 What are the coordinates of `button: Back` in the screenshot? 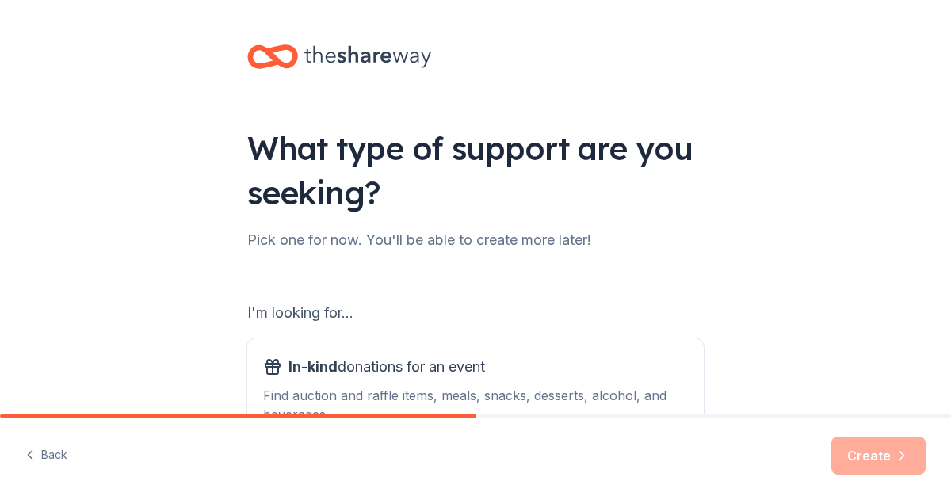 It's located at (46, 456).